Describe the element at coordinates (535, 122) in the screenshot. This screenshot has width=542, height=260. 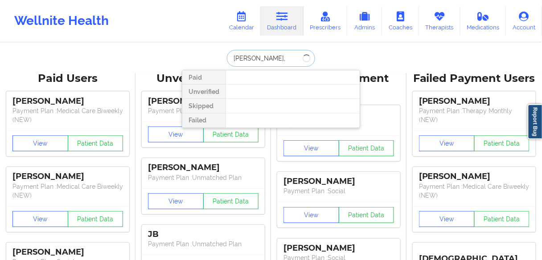
I see `a: Report Bug` at that location.